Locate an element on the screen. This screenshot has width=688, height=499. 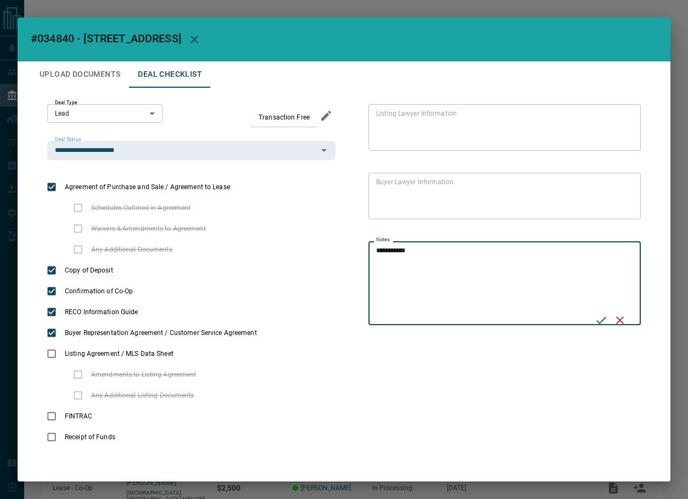
span: Copy of Deposit is located at coordinates (89, 271).